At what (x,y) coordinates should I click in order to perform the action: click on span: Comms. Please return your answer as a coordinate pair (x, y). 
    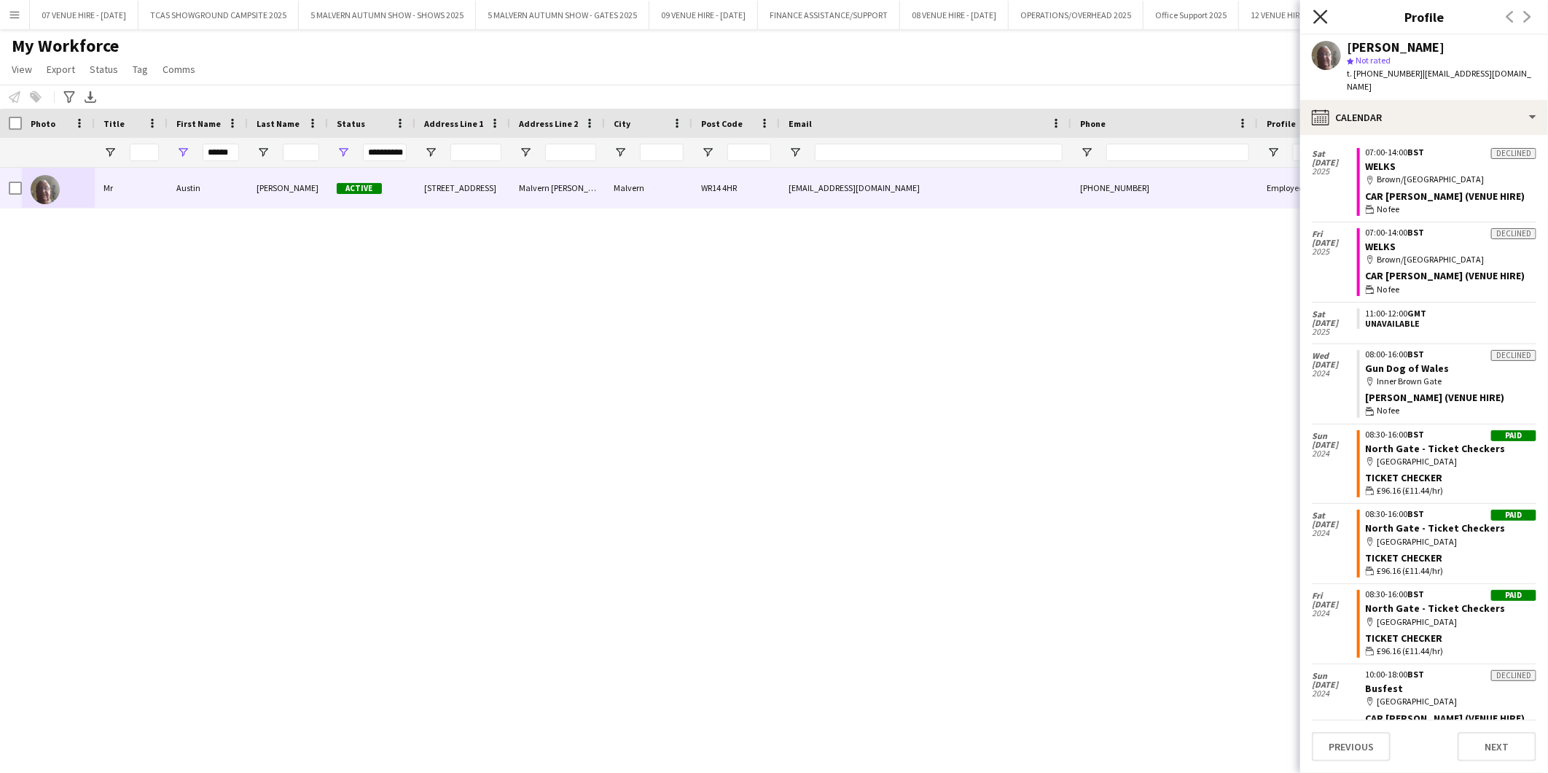
    Looking at the image, I should click on (179, 69).